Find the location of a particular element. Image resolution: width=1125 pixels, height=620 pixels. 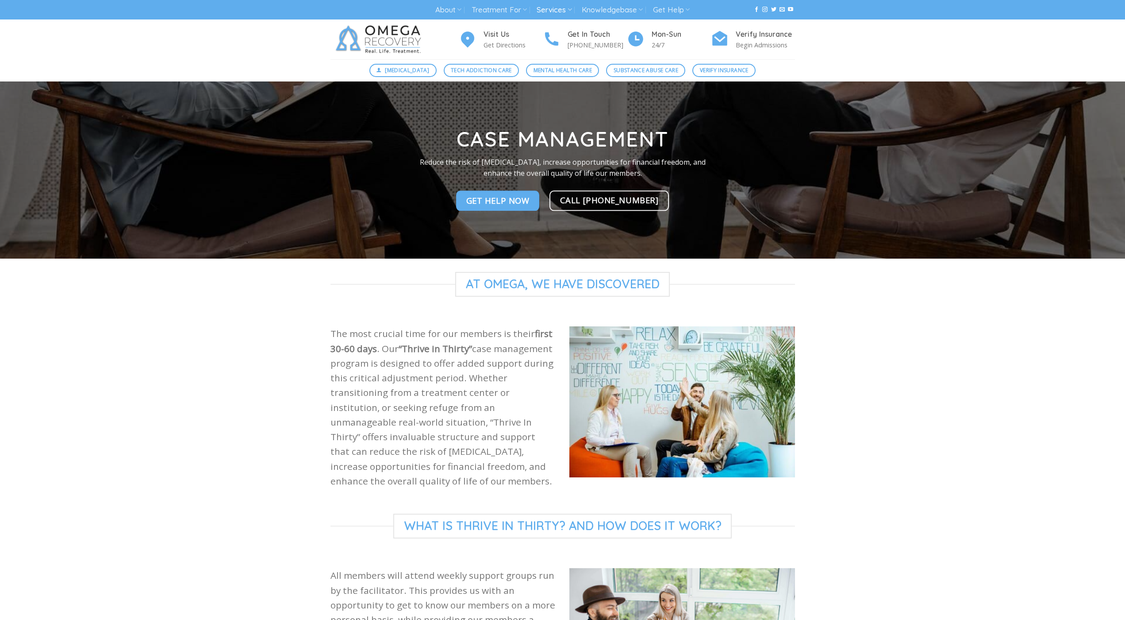

a: Treatment For is located at coordinates (499, 10).